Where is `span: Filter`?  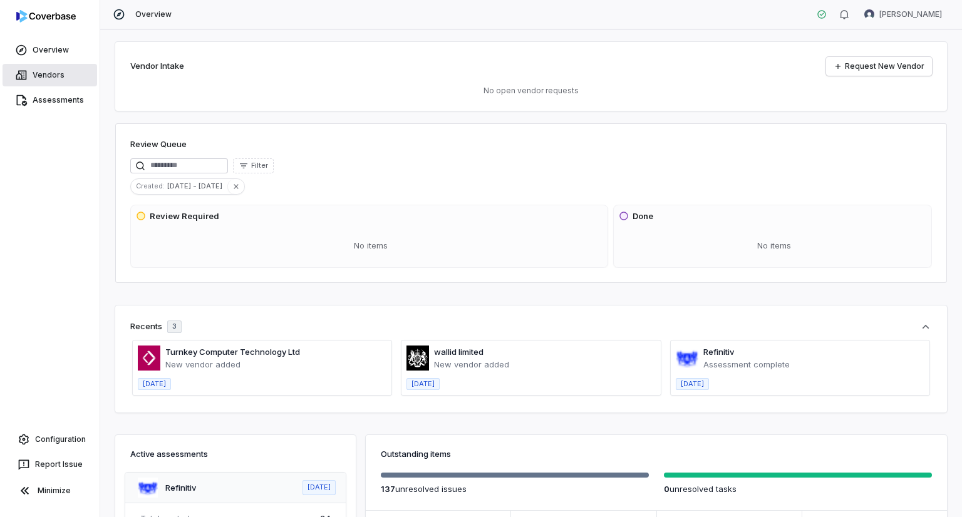 span: Filter is located at coordinates (259, 165).